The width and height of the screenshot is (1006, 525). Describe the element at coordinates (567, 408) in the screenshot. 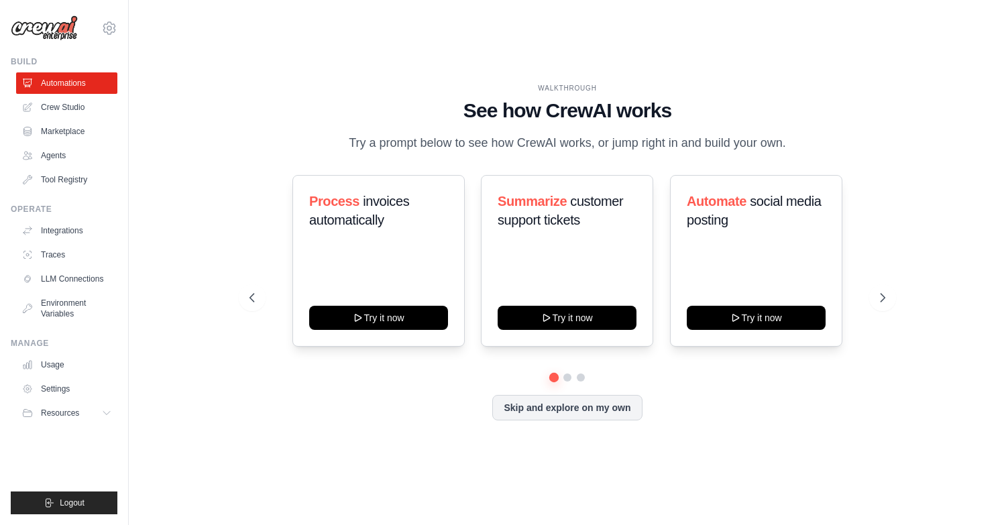

I see `button: Skip and explore on my own` at that location.